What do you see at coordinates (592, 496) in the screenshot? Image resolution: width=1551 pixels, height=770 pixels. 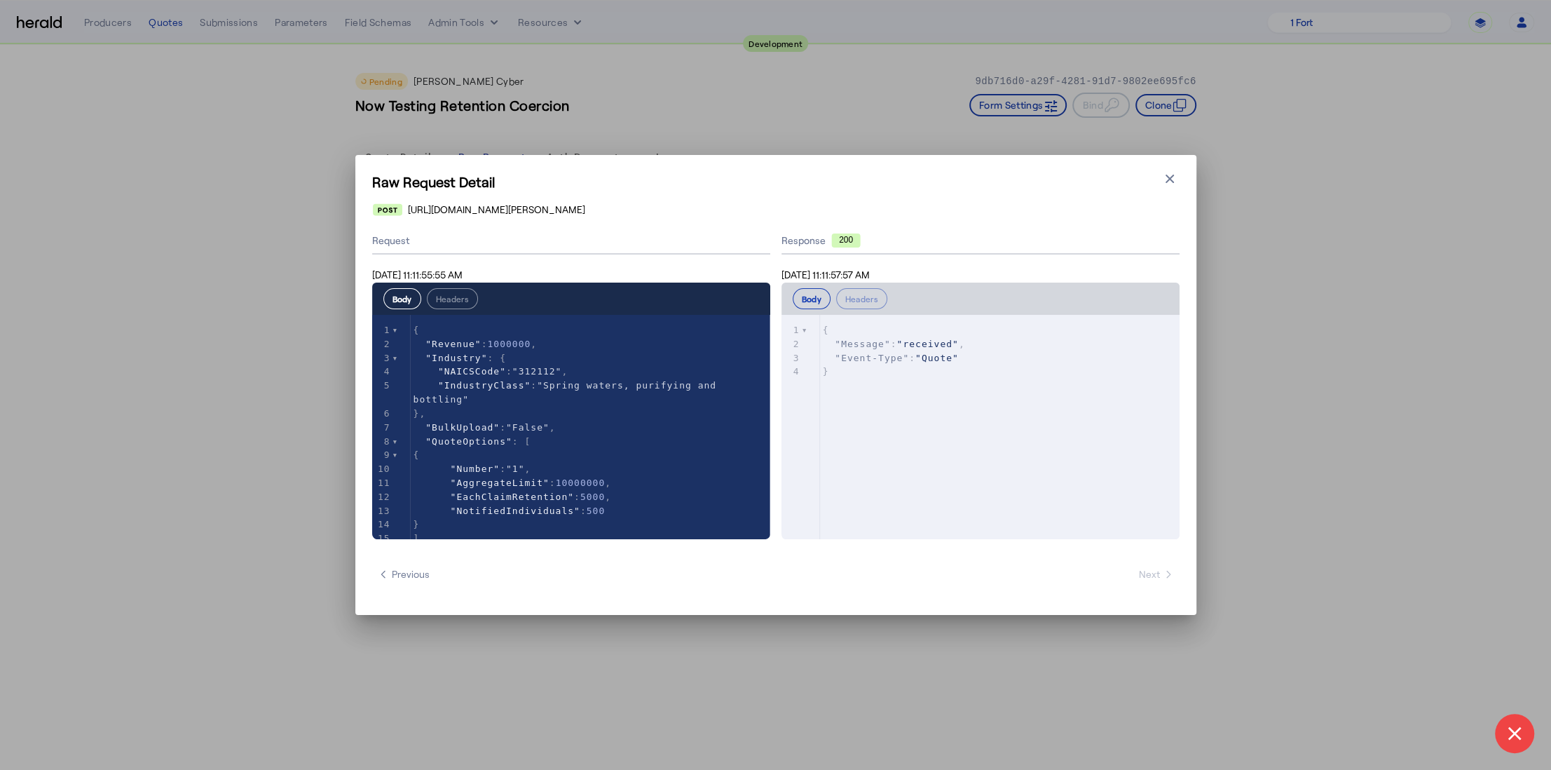 I see `span: 5000` at bounding box center [592, 496].